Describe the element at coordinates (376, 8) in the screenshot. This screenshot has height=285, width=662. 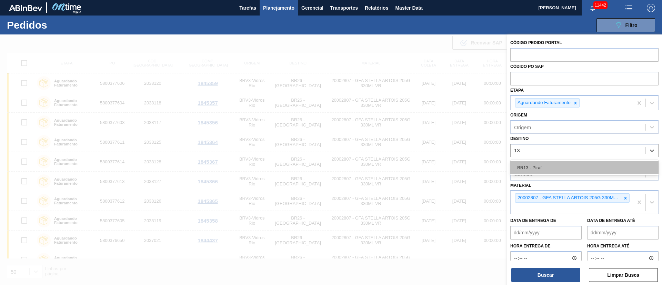
I see `span: Relatórios` at that location.